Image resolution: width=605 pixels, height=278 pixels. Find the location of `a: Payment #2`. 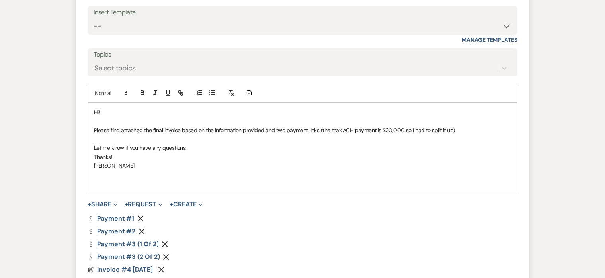

a: Payment #2 is located at coordinates (112, 231).